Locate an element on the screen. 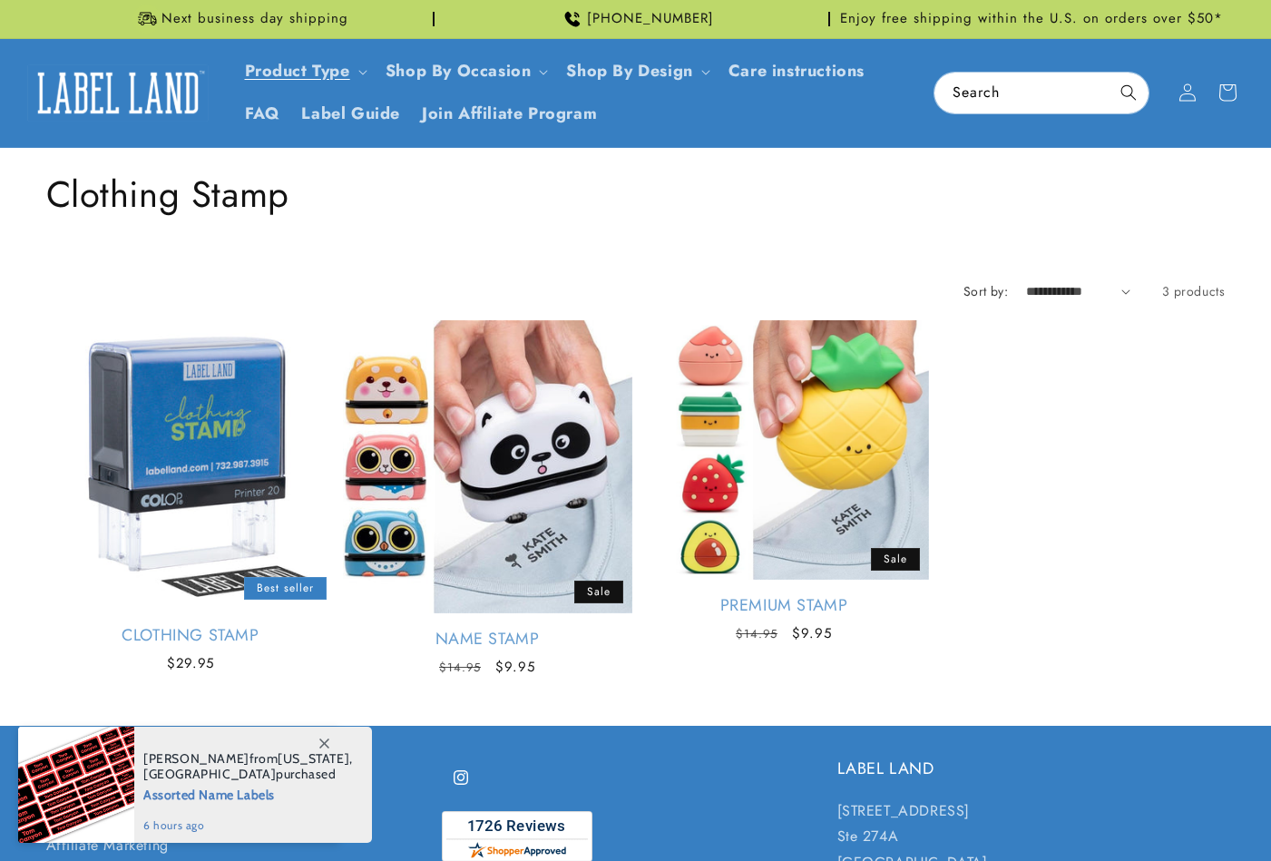 This screenshot has height=861, width=1271. h2: LABEL LAND is located at coordinates (1032, 768).